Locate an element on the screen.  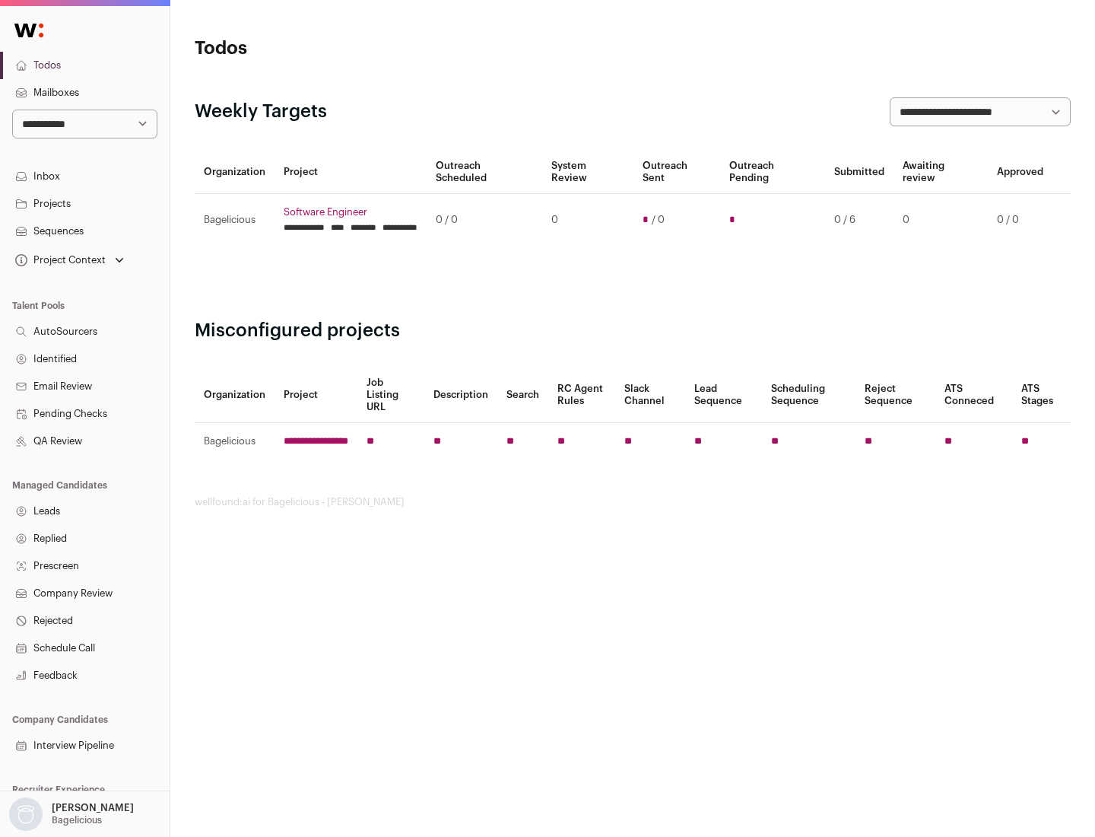
img: nopic.png is located at coordinates (26, 814).